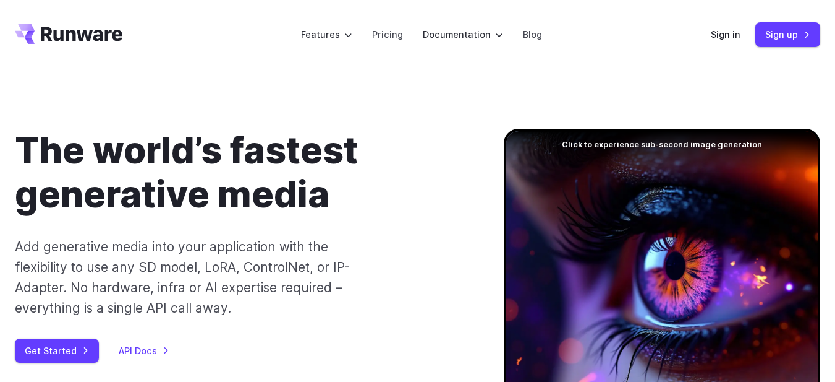 Image resolution: width=835 pixels, height=382 pixels. I want to click on h1: The world’s fastest generative media, so click(239, 173).